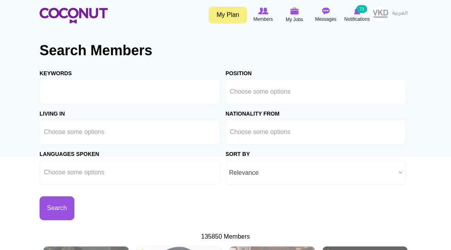  Describe the element at coordinates (357, 15) in the screenshot. I see `a: Notifications Notifications 73` at that location.